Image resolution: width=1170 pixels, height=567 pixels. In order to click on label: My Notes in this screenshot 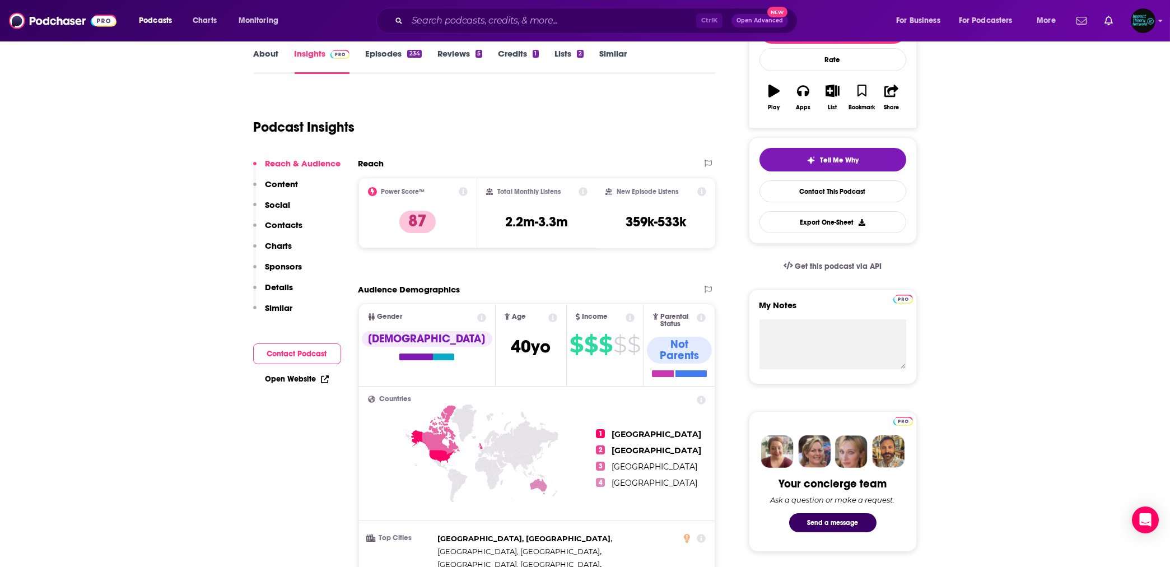, I will do `click(833, 309)`.